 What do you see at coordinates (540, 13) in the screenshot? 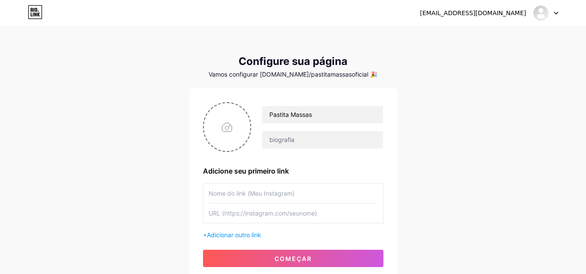
I see `img: pastitamassasoficial` at bounding box center [540, 13].